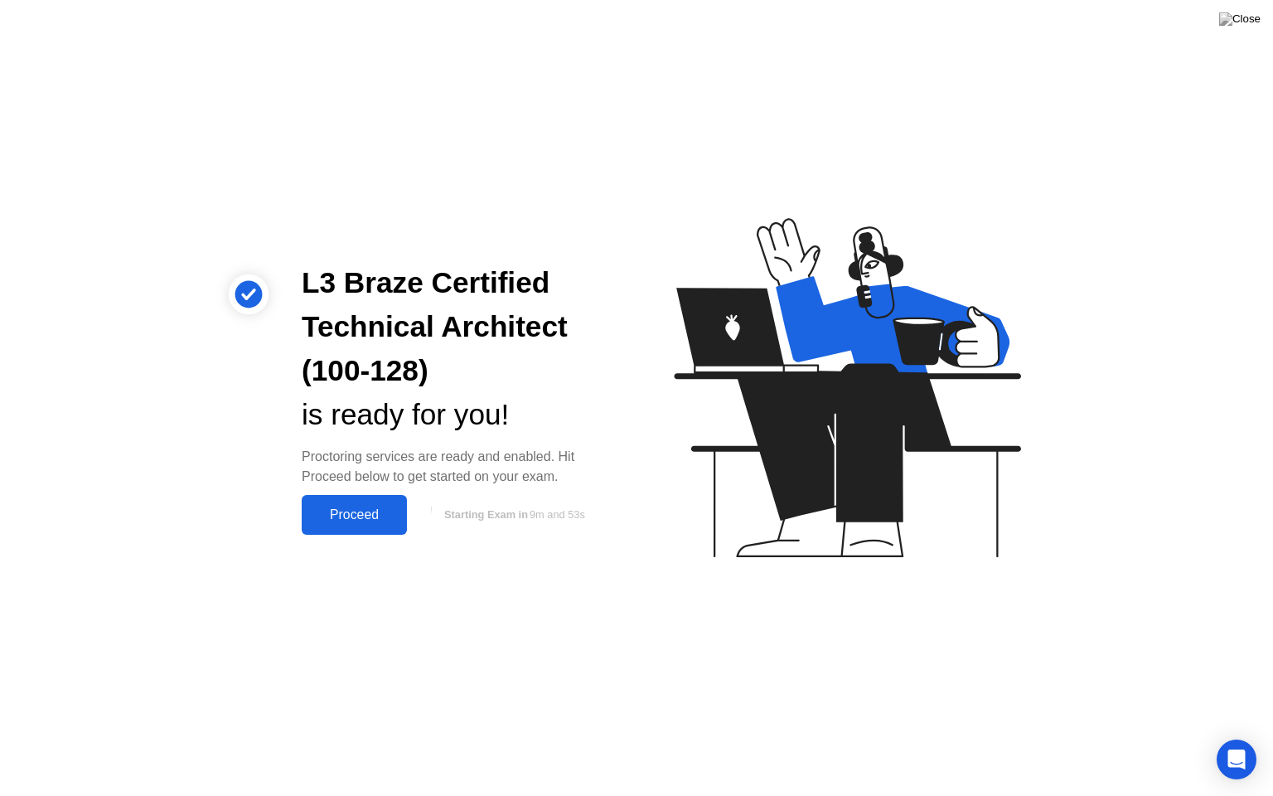  What do you see at coordinates (1236, 759) in the screenshot?
I see `div: Open Intercom Messenger` at bounding box center [1236, 759].